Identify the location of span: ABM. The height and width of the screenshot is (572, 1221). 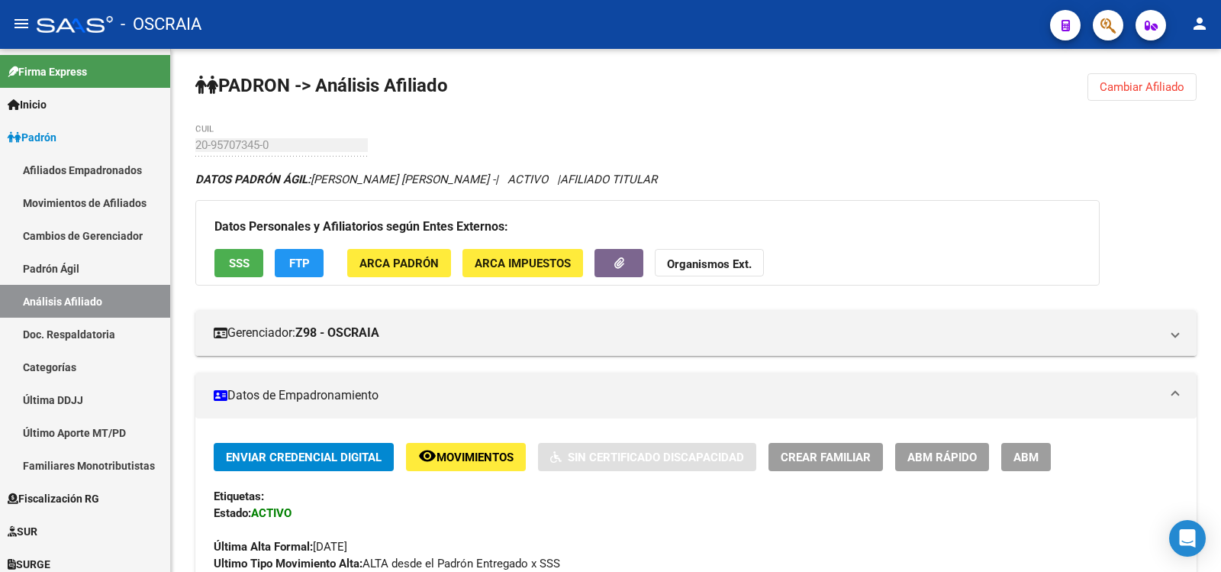
(1026, 457).